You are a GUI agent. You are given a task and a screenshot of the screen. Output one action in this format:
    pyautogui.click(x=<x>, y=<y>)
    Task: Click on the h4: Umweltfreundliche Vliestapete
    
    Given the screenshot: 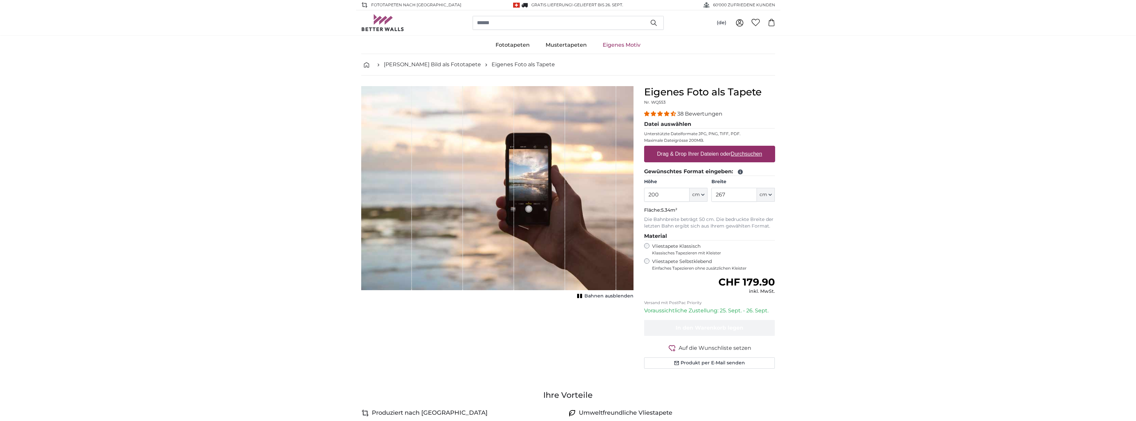 What is the action you would take?
    pyautogui.click(x=625, y=413)
    